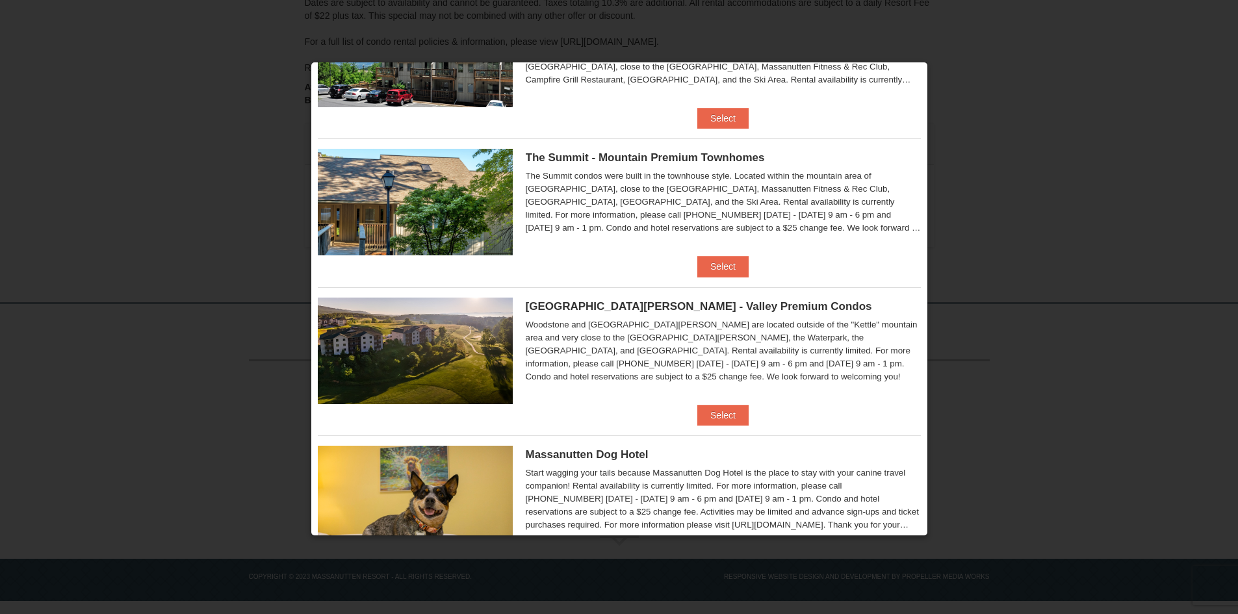 The height and width of the screenshot is (614, 1238). What do you see at coordinates (587, 454) in the screenshot?
I see `span: Massanutten Dog Hotel` at bounding box center [587, 454].